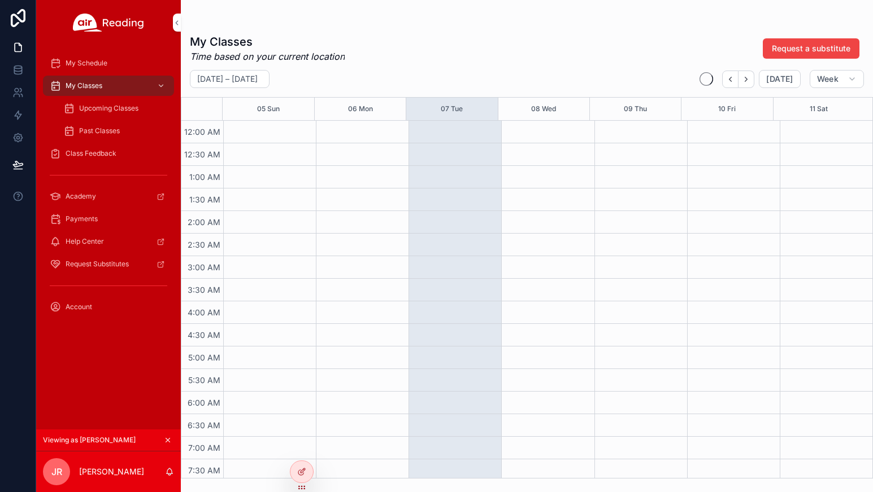  Describe the element at coordinates (108, 23) in the screenshot. I see `img: App logo` at that location.